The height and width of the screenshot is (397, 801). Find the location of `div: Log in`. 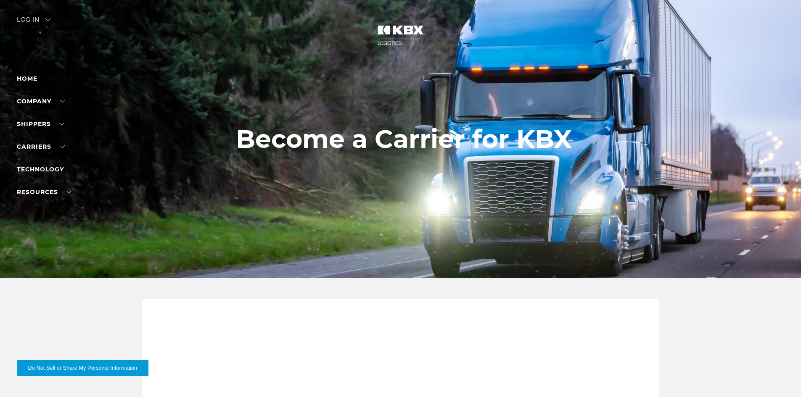

div: Log in is located at coordinates (34, 23).